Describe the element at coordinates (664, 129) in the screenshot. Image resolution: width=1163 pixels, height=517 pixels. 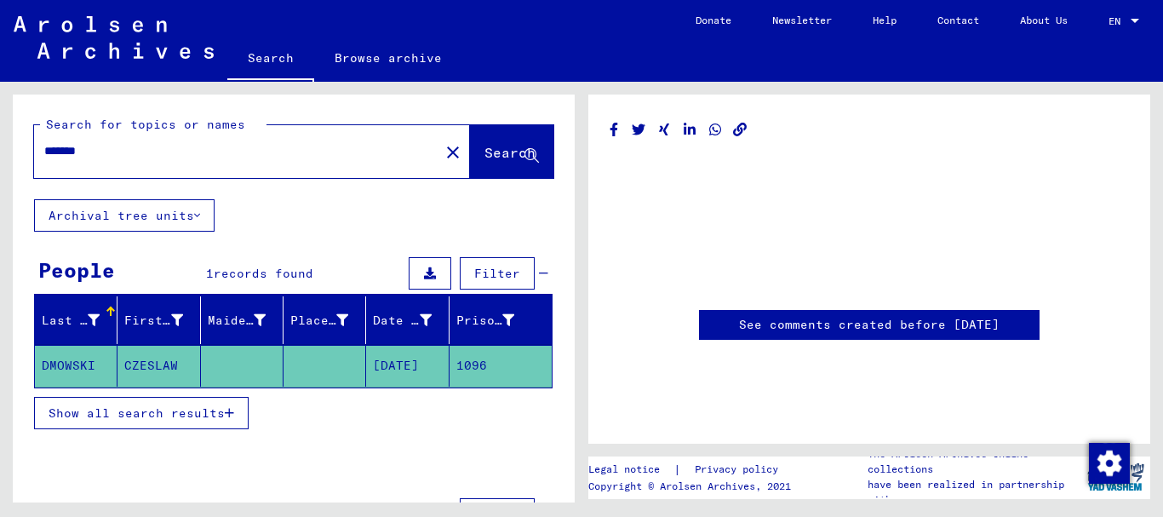
I see `button: Share on Xing` at that location.